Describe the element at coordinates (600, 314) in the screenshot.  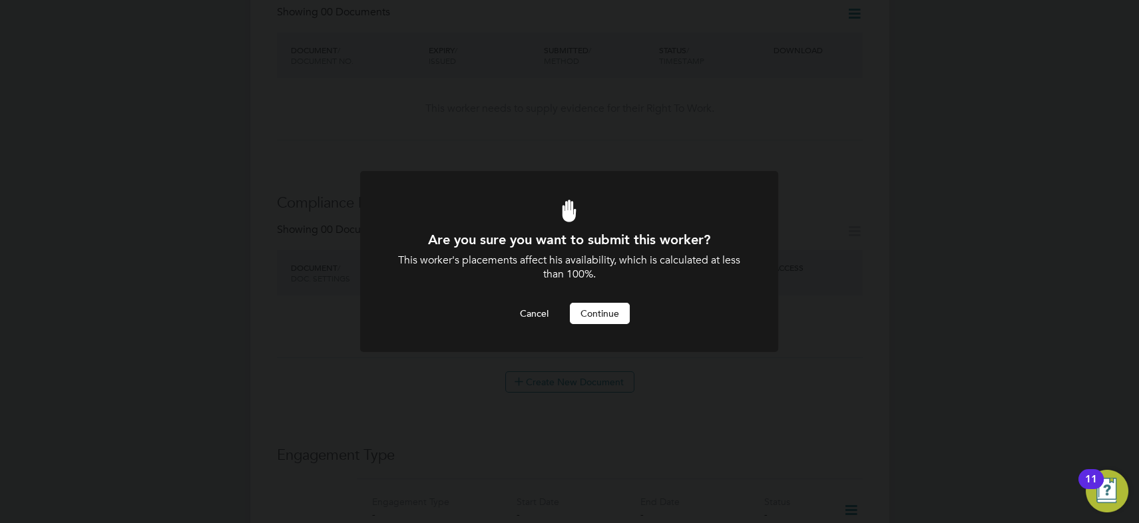
I see `button: Continue` at that location.